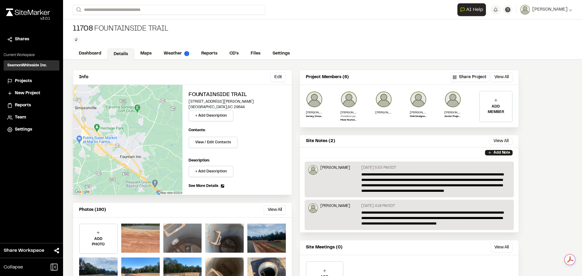 This screenshot has width=582, height=276. I want to click on span: New Project, so click(28, 93).